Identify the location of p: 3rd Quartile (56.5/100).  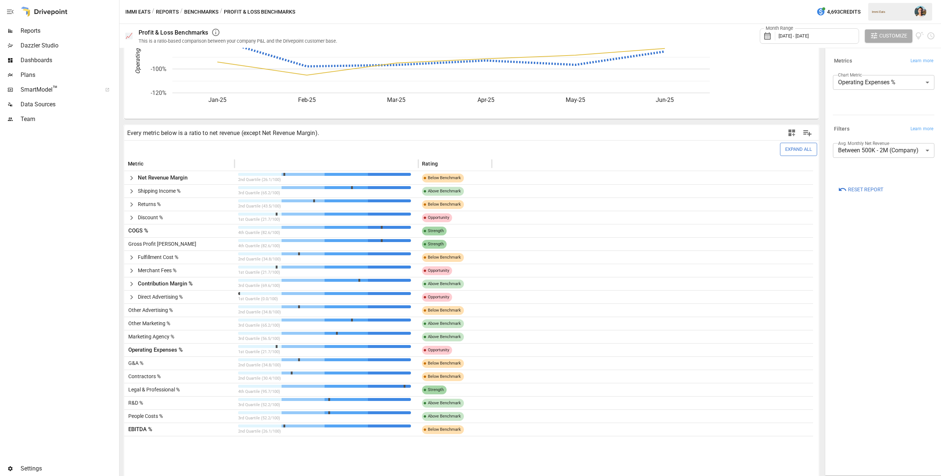
(325, 339).